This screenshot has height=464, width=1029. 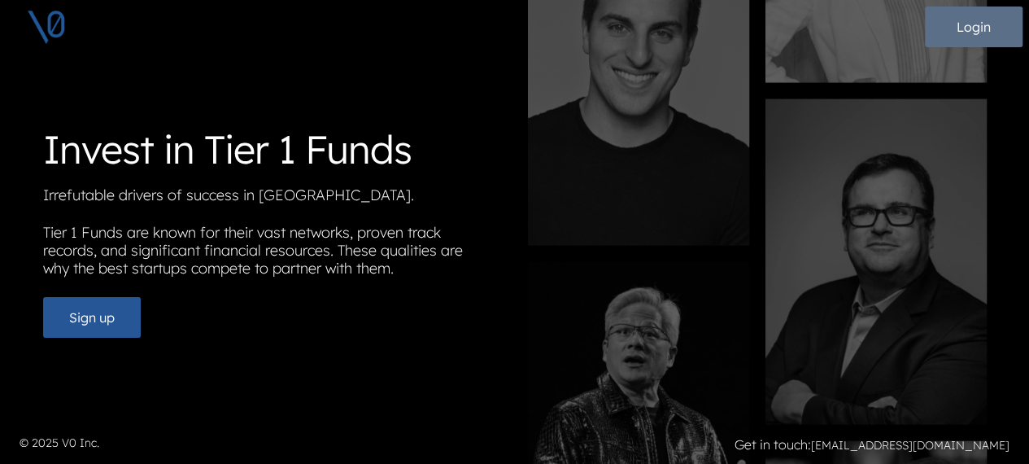 I want to click on p: Tier 1 Funds are known for their vast networks, proven track records, and significant financial r..., so click(x=273, y=254).